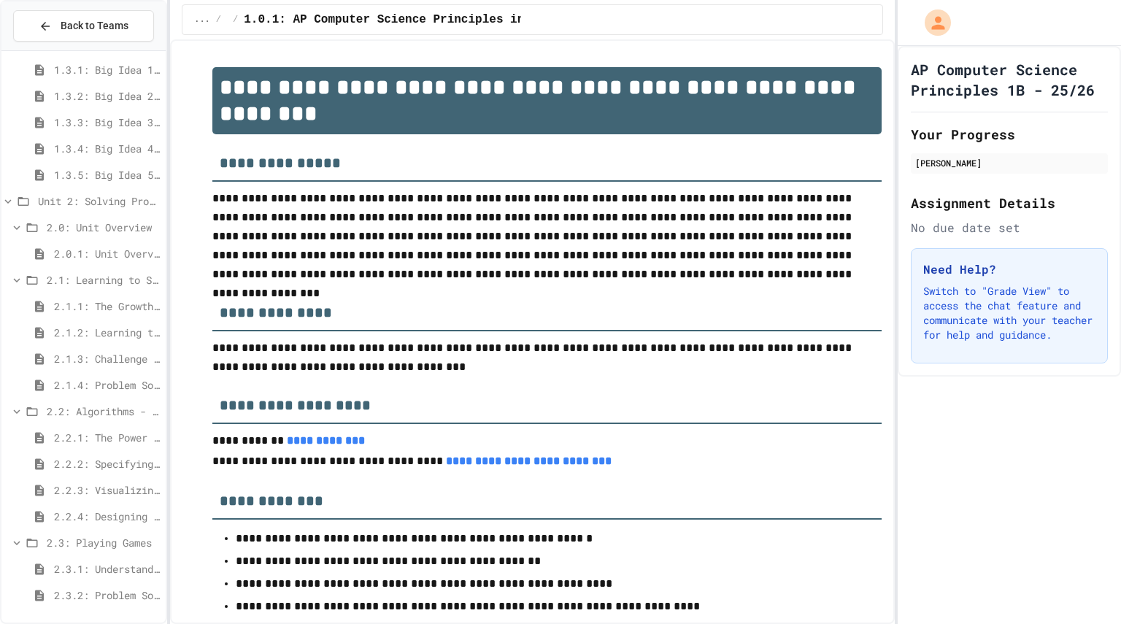  What do you see at coordinates (83, 26) in the screenshot?
I see `button: Back to Teams` at bounding box center [83, 26].